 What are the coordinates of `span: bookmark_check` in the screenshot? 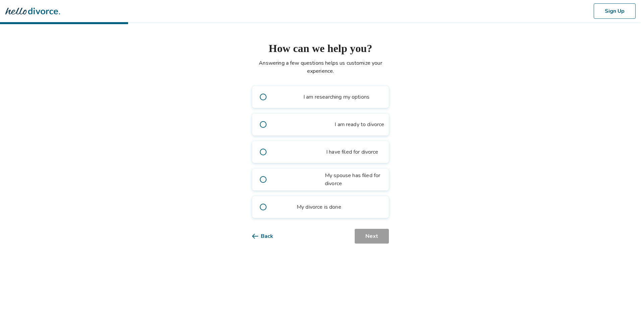 It's located at (304, 124).